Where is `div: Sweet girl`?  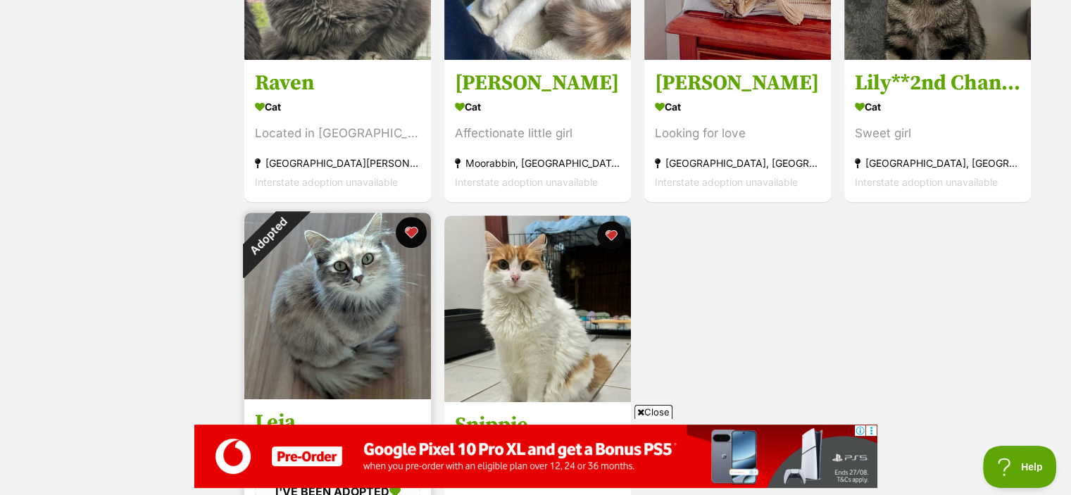 div: Sweet girl is located at coordinates (937, 133).